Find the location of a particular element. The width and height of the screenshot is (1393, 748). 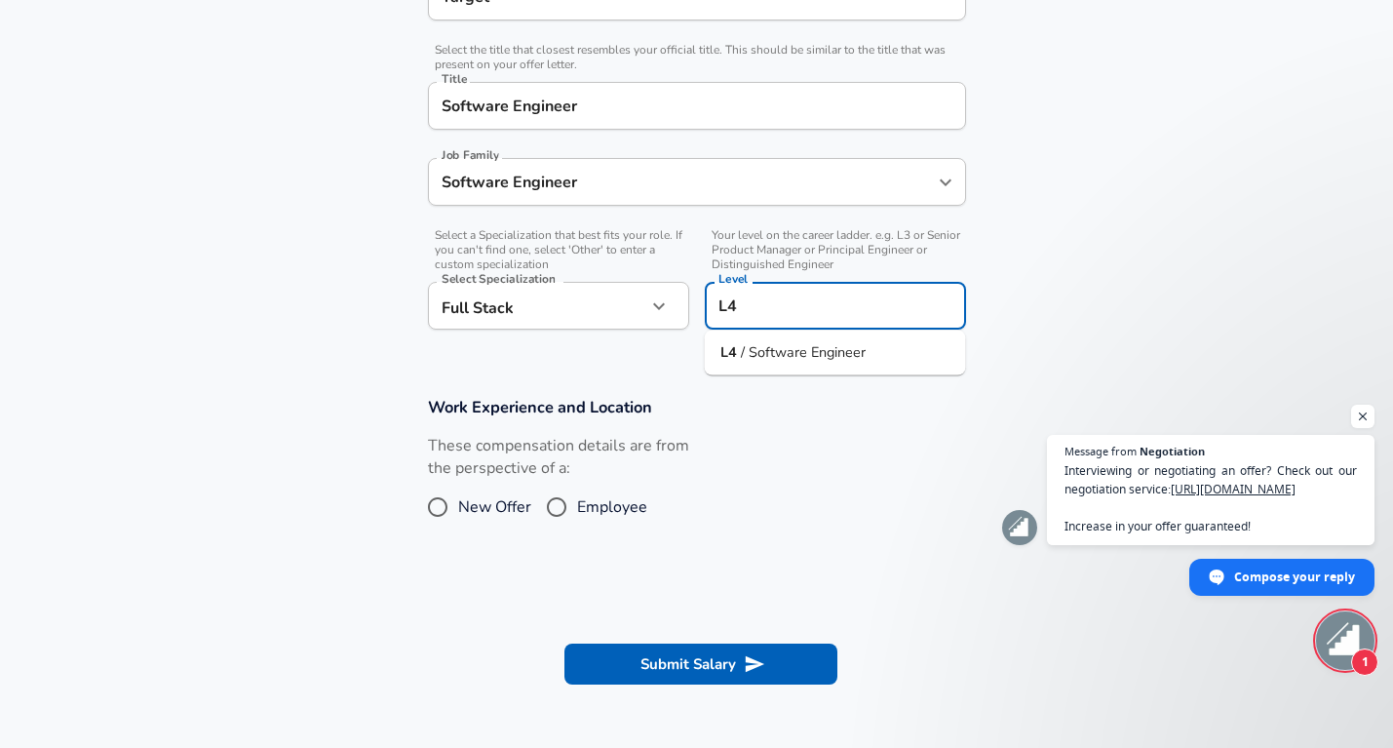

button: Submit Salary is located at coordinates (701, 664).